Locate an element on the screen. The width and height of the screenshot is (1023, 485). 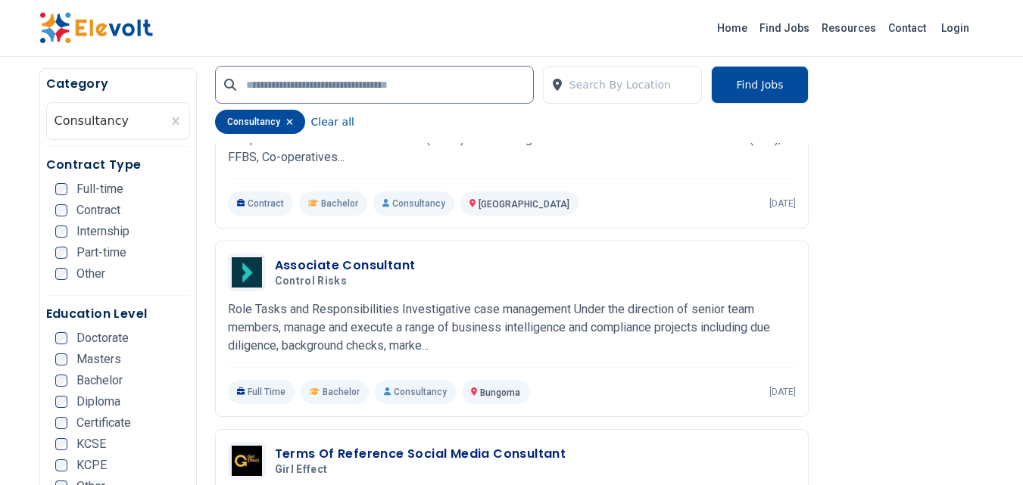
a: Contact is located at coordinates (907, 28).